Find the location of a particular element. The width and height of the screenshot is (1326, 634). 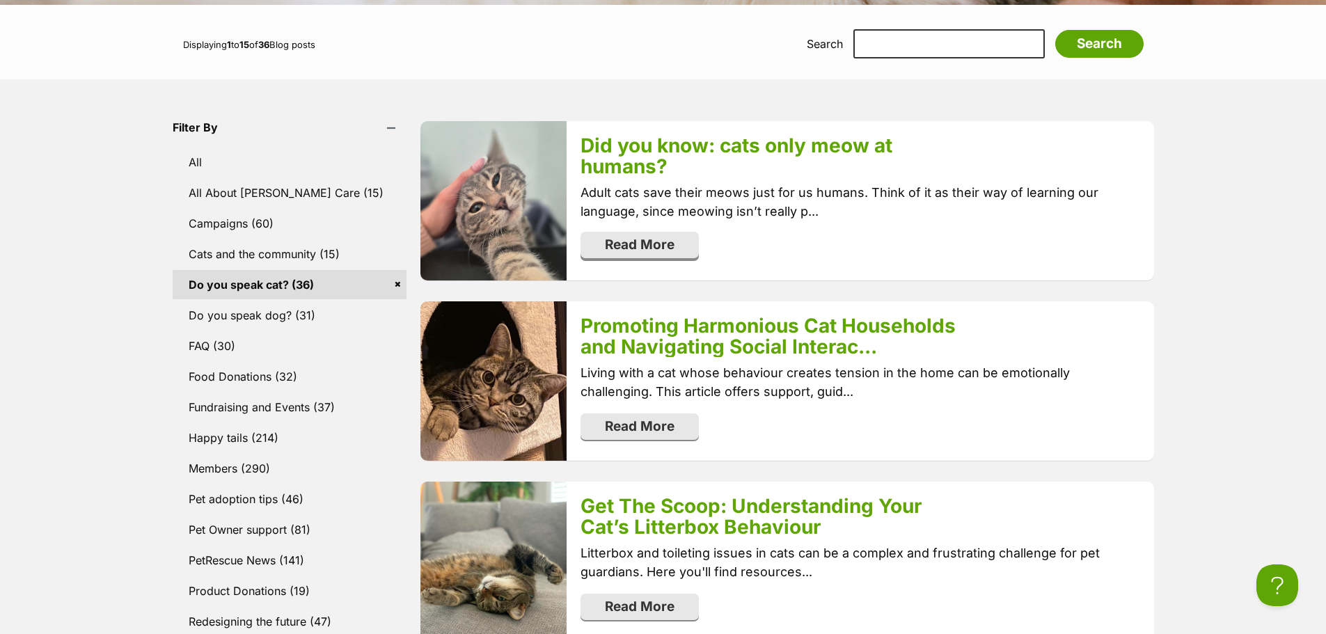

a: All is located at coordinates (290, 162).